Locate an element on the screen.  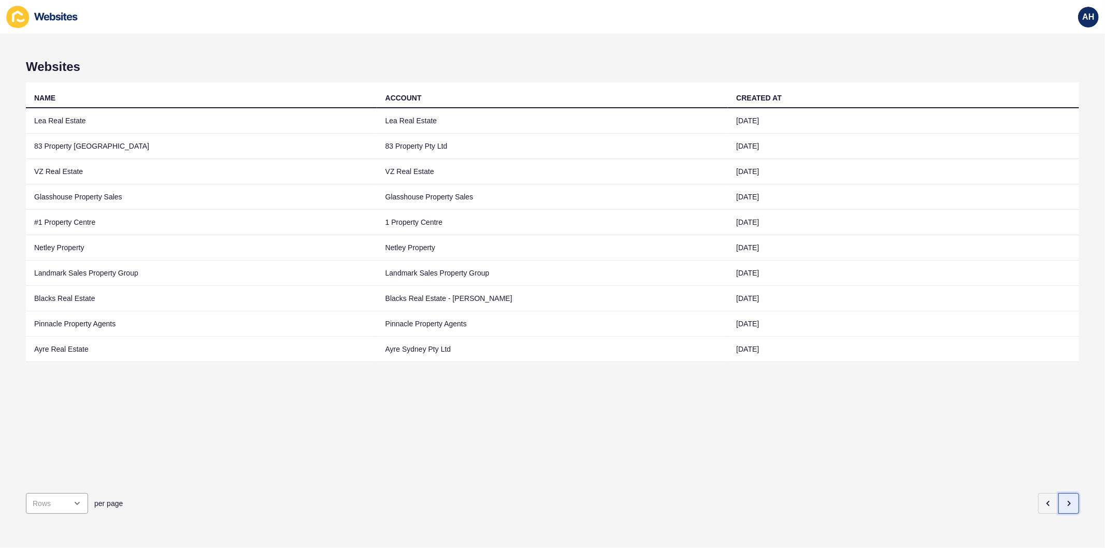
span: per page is located at coordinates (108, 504).